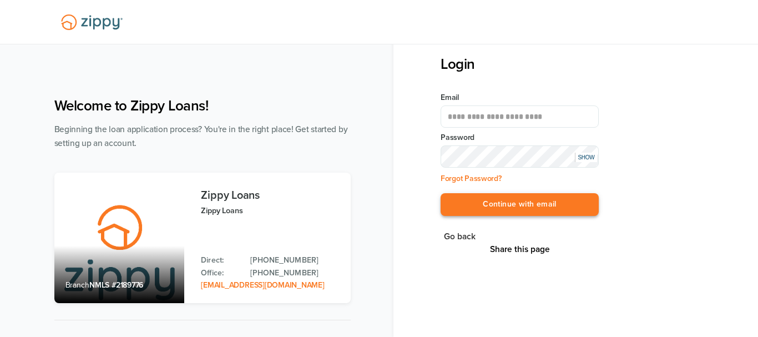 This screenshot has height=337, width=758. I want to click on p: Zippy Loans, so click(270, 210).